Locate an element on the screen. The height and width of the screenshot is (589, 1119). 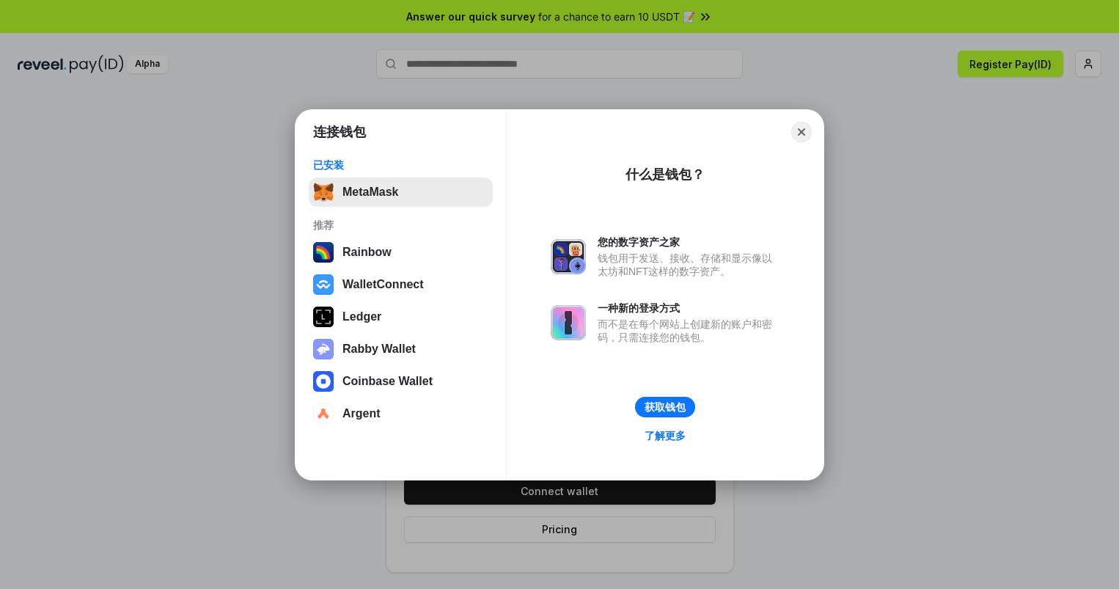
div: 而不是在每个网站上创建新的账户和密码，只需连接您的钱包。 is located at coordinates (688, 331).